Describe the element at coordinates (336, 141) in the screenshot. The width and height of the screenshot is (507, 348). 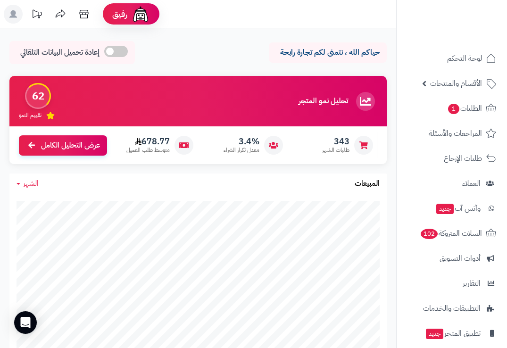
I see `span: 343` at that location.